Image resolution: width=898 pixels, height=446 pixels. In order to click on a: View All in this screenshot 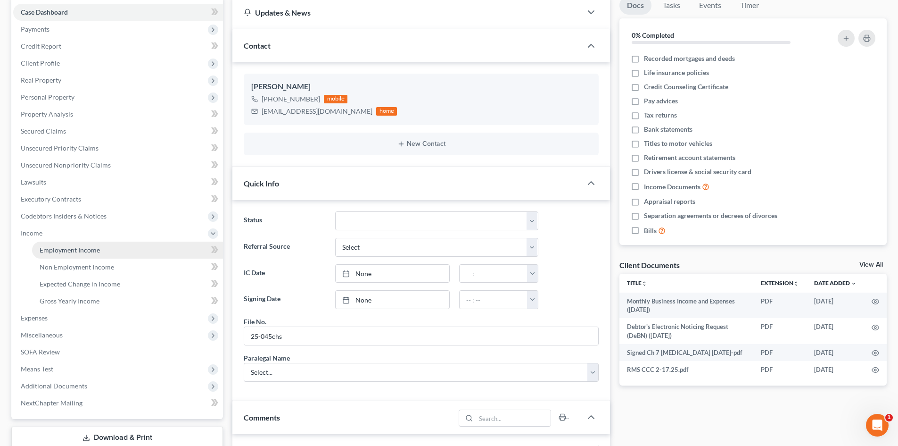, I will do `click(871, 265)`.